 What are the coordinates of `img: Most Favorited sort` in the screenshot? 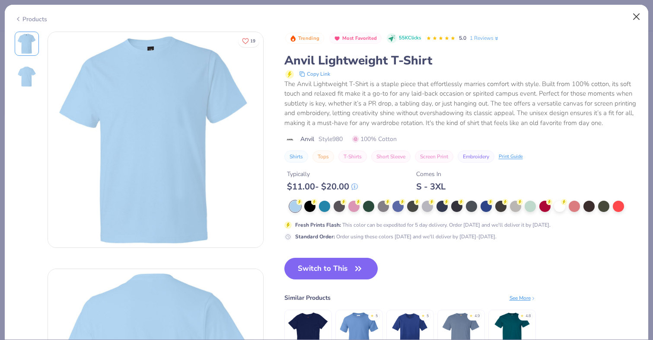 It's located at (337, 38).